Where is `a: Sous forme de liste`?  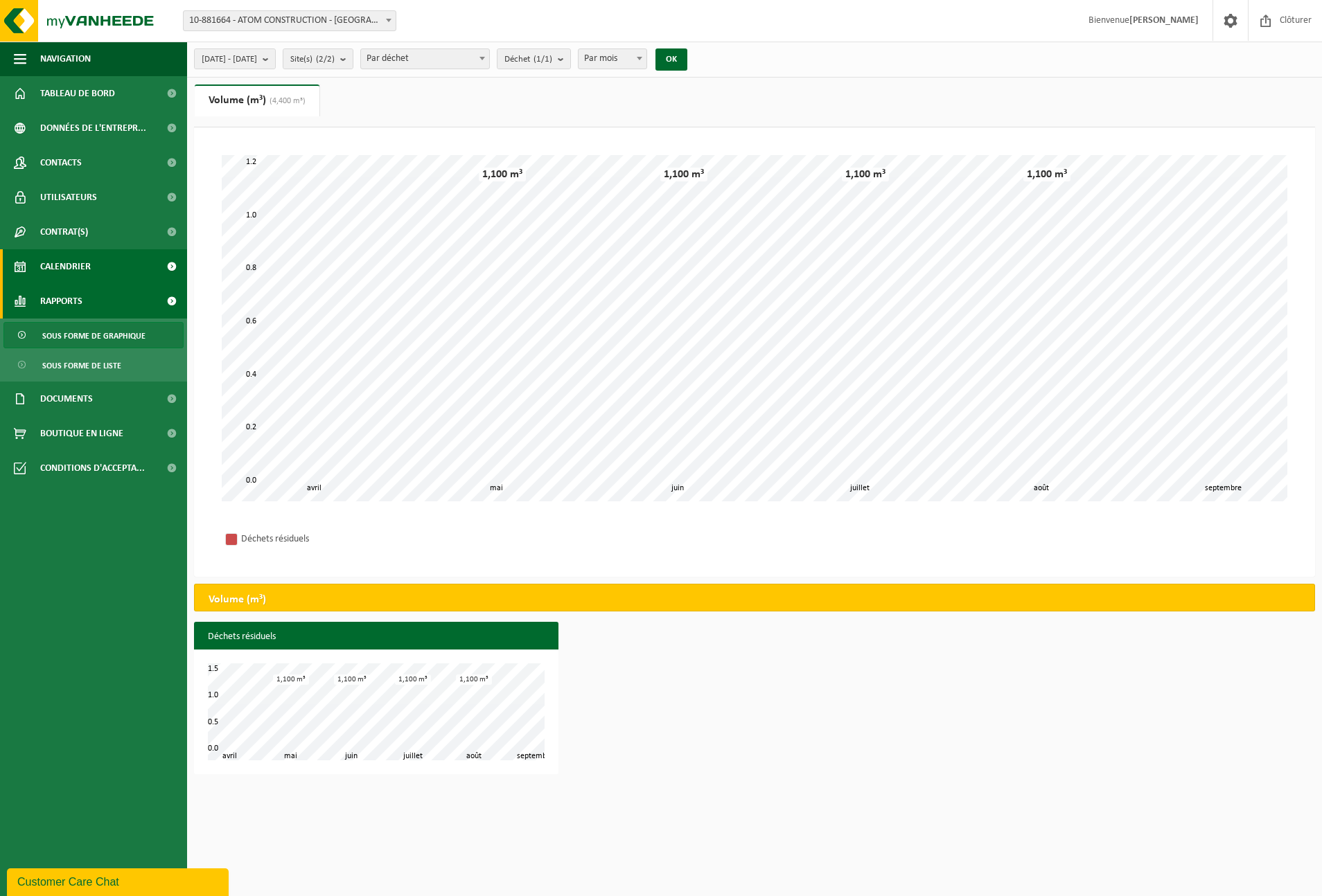
a: Sous forme de liste is located at coordinates (93, 365).